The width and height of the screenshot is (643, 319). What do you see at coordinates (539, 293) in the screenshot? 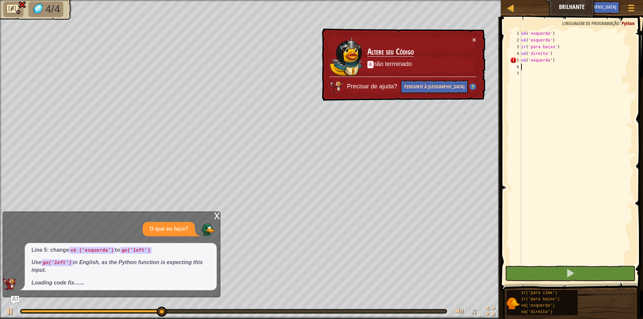
I see `font: ir('para cima')` at bounding box center [539, 293].